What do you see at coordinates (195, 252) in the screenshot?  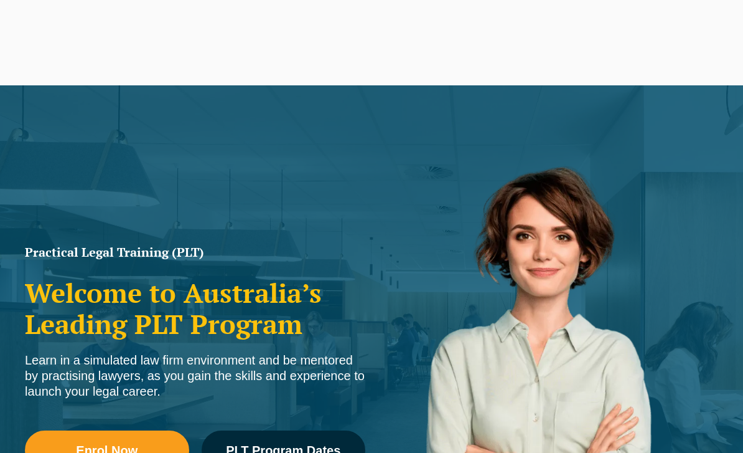 I see `h1: Practical Legal Training (PLT)` at bounding box center [195, 252].